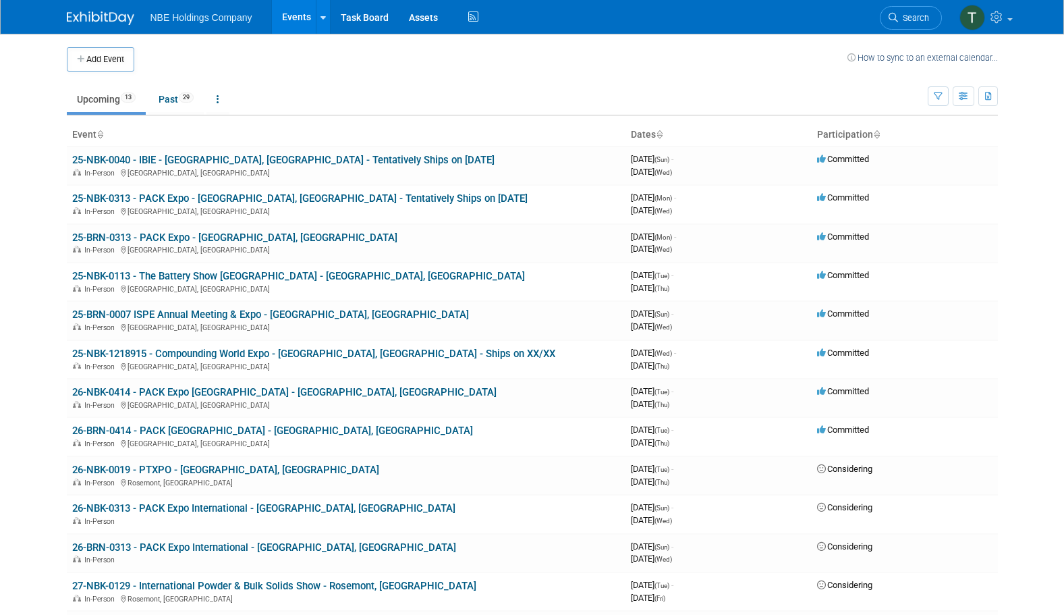  I want to click on span: (Mon), so click(663, 237).